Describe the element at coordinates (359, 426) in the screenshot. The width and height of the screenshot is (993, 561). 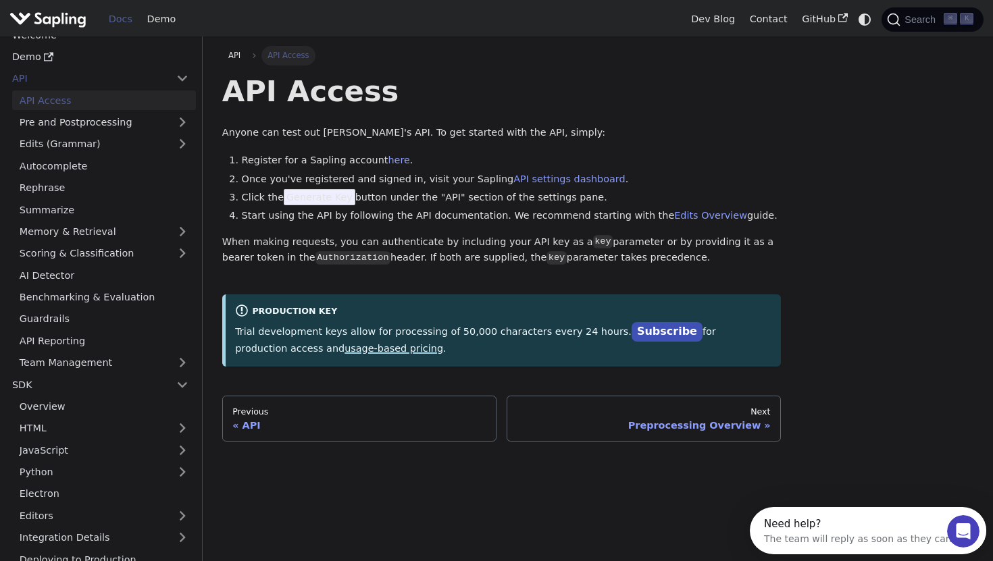
I see `div: API` at that location.